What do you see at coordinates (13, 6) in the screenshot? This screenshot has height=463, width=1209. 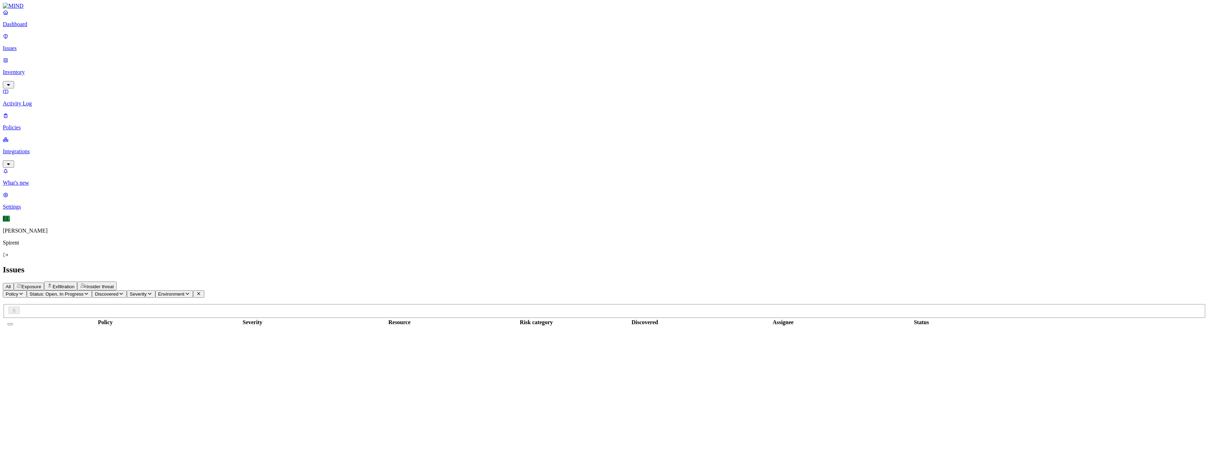 I see `img: MIND` at bounding box center [13, 6].